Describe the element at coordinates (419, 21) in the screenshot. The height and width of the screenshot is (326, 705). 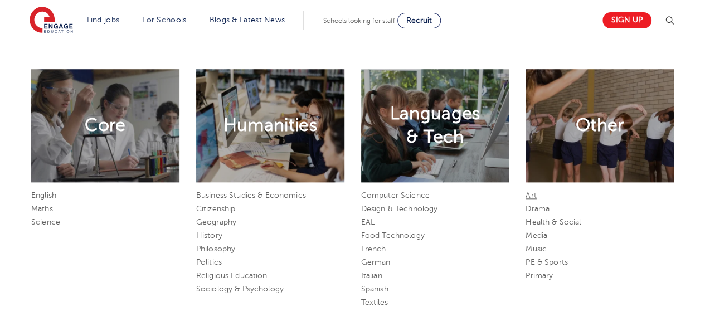
I see `a: Recruit` at that location.